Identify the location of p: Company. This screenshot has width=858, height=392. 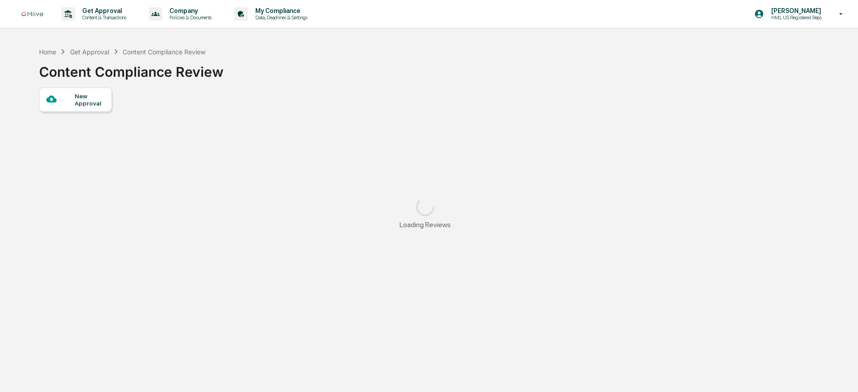
(189, 11).